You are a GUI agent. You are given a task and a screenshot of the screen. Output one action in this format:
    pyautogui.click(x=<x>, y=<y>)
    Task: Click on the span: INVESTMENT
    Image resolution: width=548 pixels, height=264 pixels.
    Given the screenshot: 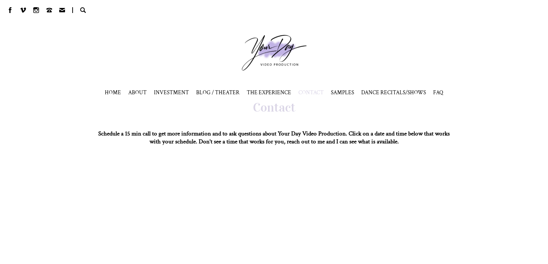 What is the action you would take?
    pyautogui.click(x=171, y=92)
    